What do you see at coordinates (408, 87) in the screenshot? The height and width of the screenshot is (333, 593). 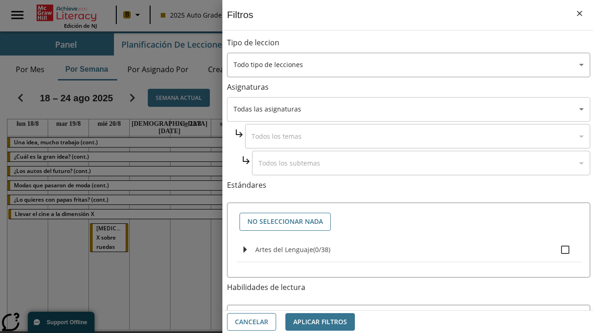 I see `p: Asignaturas` at bounding box center [408, 87].